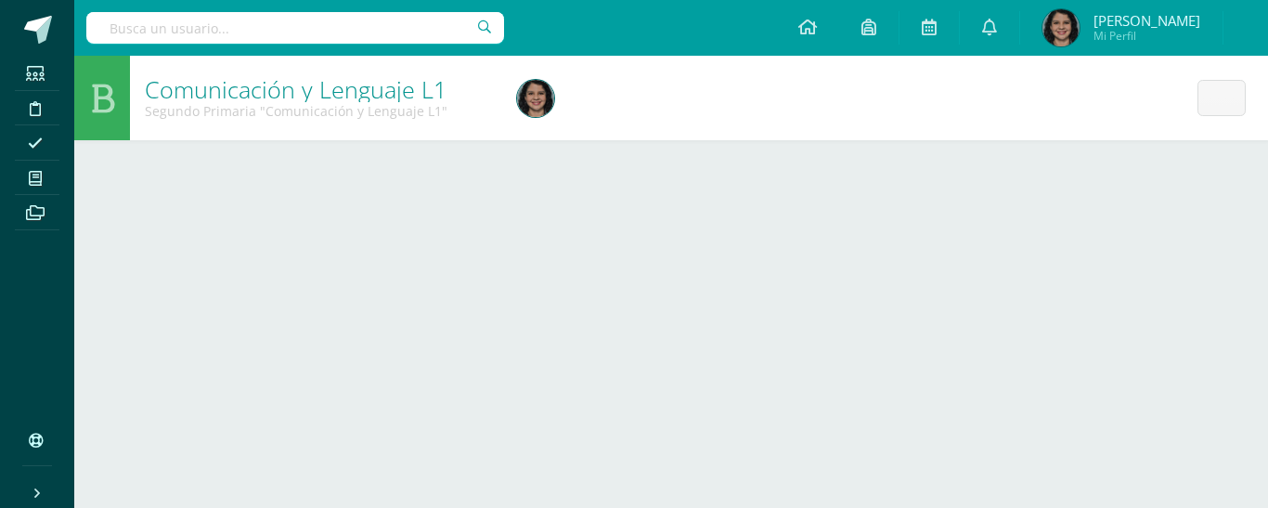 The height and width of the screenshot is (508, 1268). I want to click on input: Busca un usuario..., so click(295, 28).